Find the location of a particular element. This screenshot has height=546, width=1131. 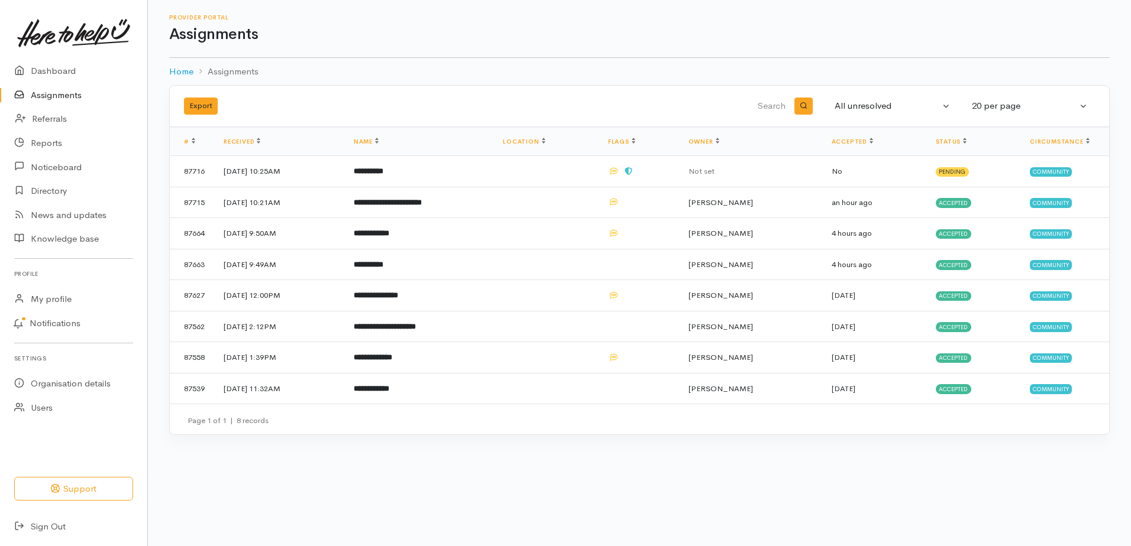

a: Received is located at coordinates (242, 141).